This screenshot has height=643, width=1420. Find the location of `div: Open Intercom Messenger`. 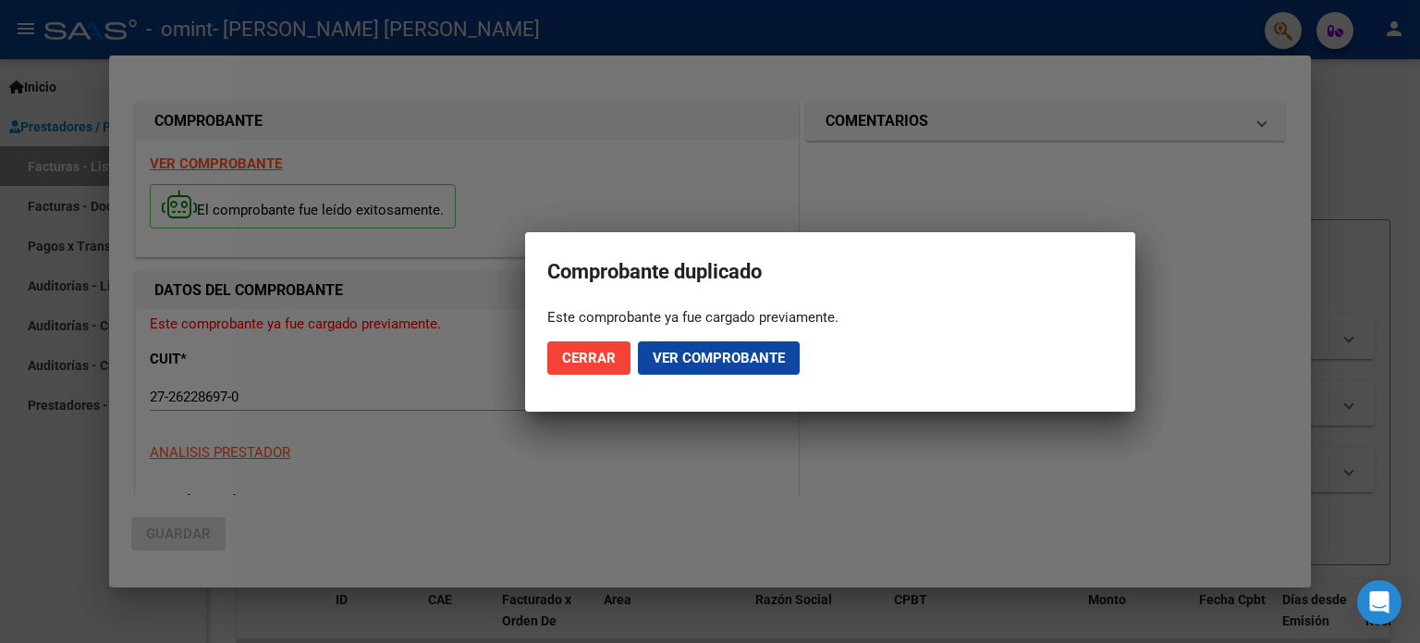

div: Open Intercom Messenger is located at coordinates (1379, 602).